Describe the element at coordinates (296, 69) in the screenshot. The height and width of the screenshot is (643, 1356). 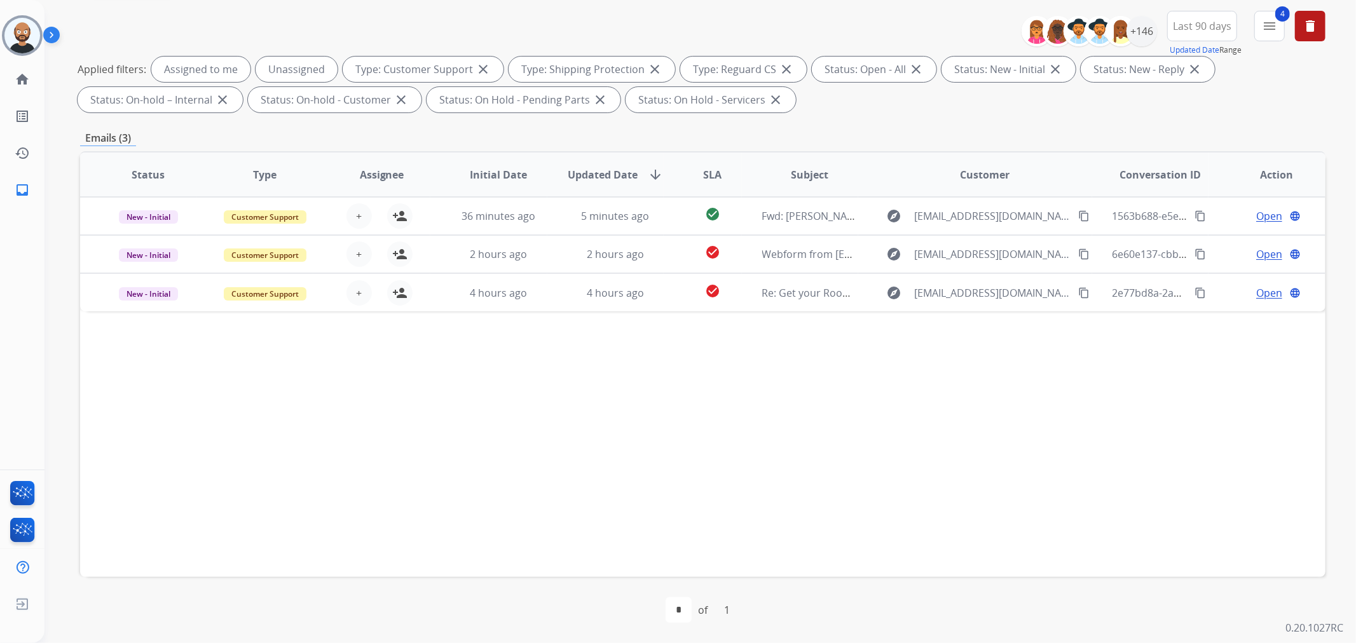
I see `div: Unassigned` at that location.